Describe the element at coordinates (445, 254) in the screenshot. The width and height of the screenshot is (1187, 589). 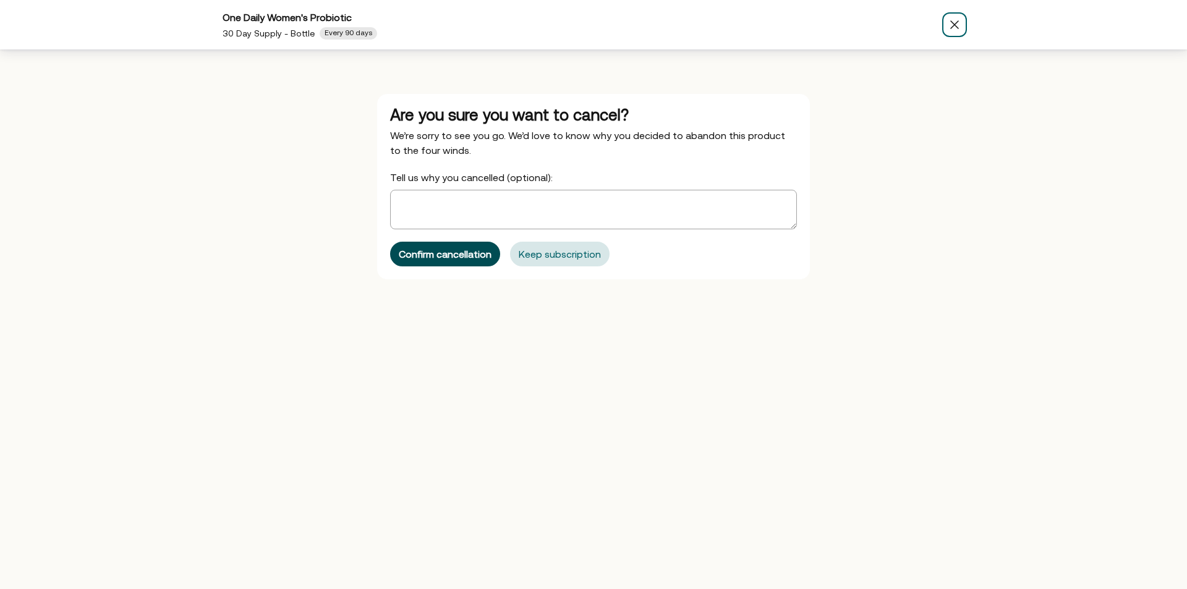
I see `button: Confirm cancellation` at that location.